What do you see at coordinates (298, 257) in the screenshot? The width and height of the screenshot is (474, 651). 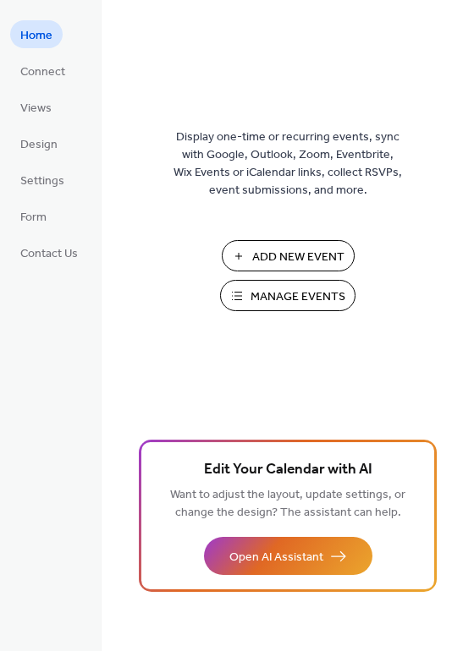 I see `span: Add New Event` at bounding box center [298, 257].